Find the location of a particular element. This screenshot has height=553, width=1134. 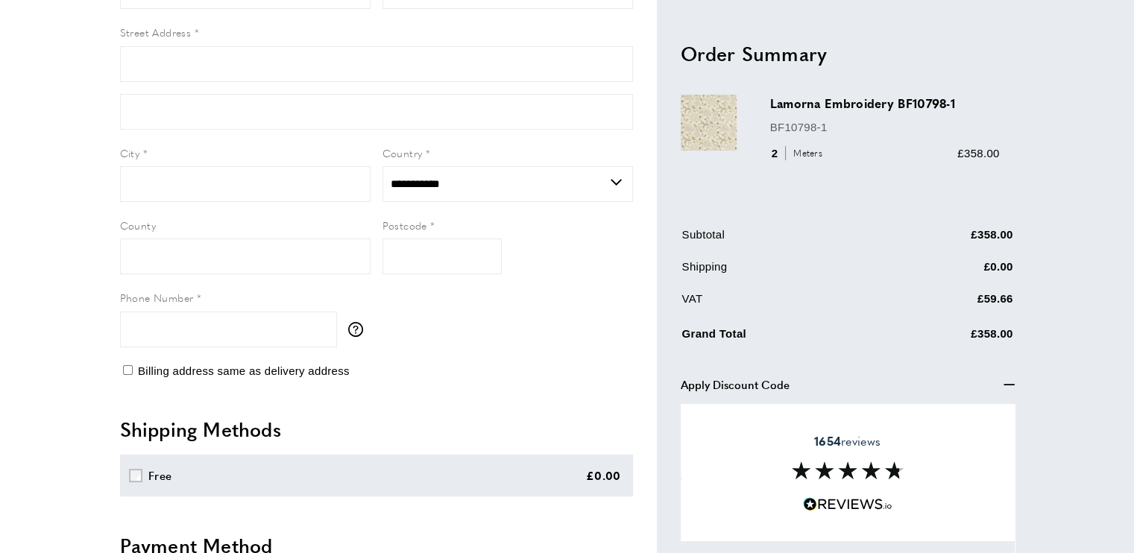

td: Grand Total is located at coordinates (782, 338).